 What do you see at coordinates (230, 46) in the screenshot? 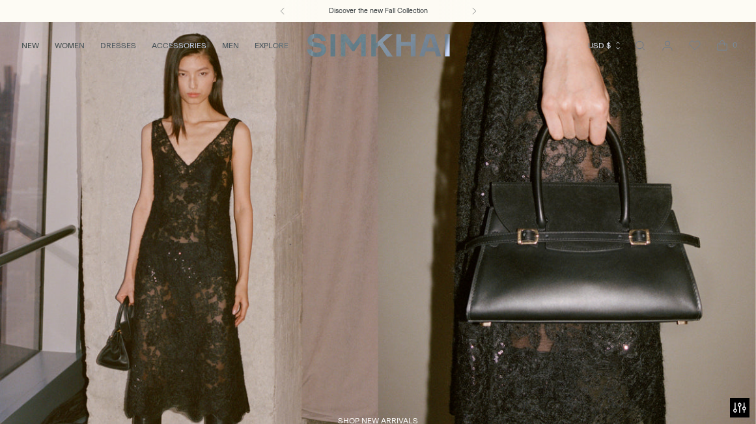
I see `a: MEN` at bounding box center [230, 46].